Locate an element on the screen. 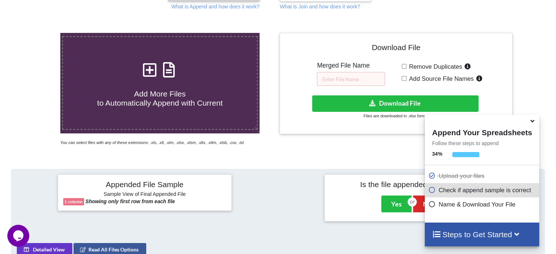 Image resolution: width=556 pixels, height=254 pixels. p: Check if append sample is correct is located at coordinates (483, 190).